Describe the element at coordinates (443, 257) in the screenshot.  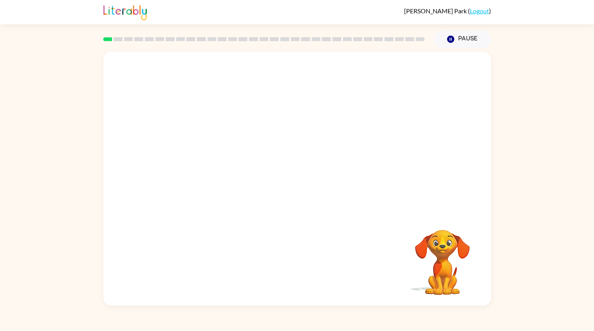
I see `video: Your browser must support playing .mp4 files to use Literably. Please try using another browser.` at that location.